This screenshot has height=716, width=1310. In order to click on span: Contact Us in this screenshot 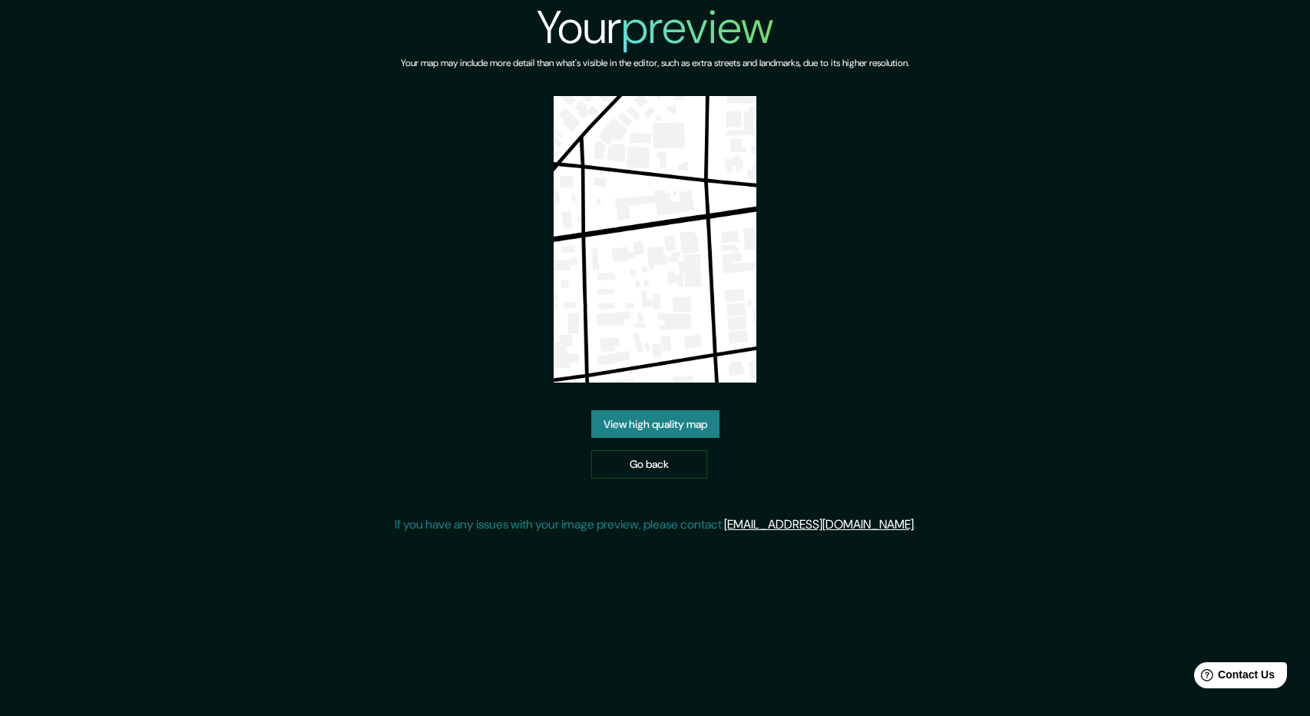, I will do `click(73, 18)`.